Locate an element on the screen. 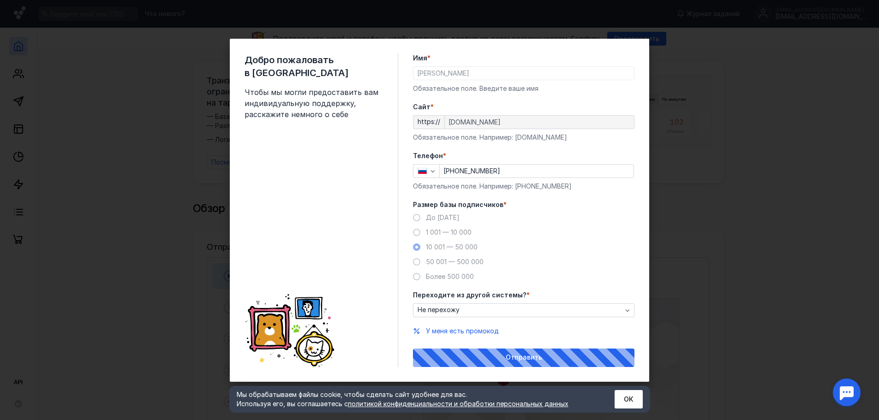 This screenshot has height=420, width=879. span: Размер базы подписчиков is located at coordinates (458, 205).